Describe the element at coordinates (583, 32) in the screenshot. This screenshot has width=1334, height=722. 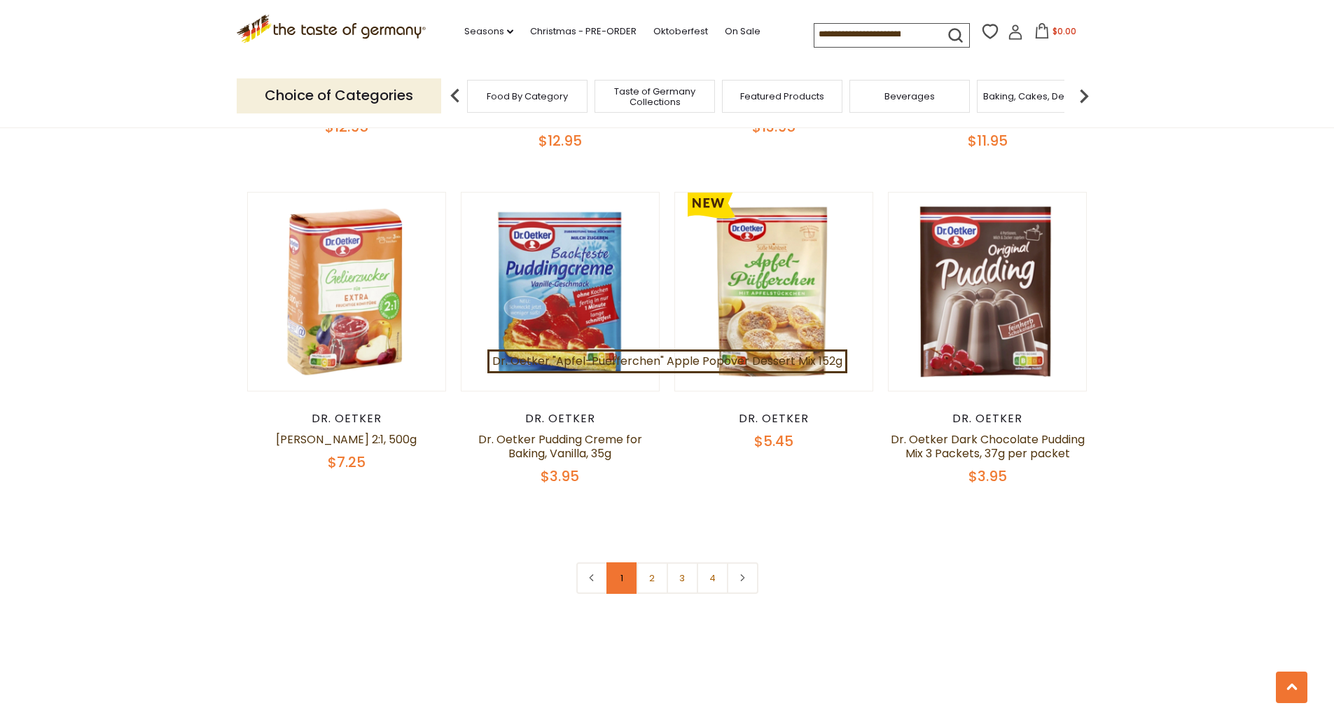
I see `a: Christmas - PRE-ORDER` at that location.